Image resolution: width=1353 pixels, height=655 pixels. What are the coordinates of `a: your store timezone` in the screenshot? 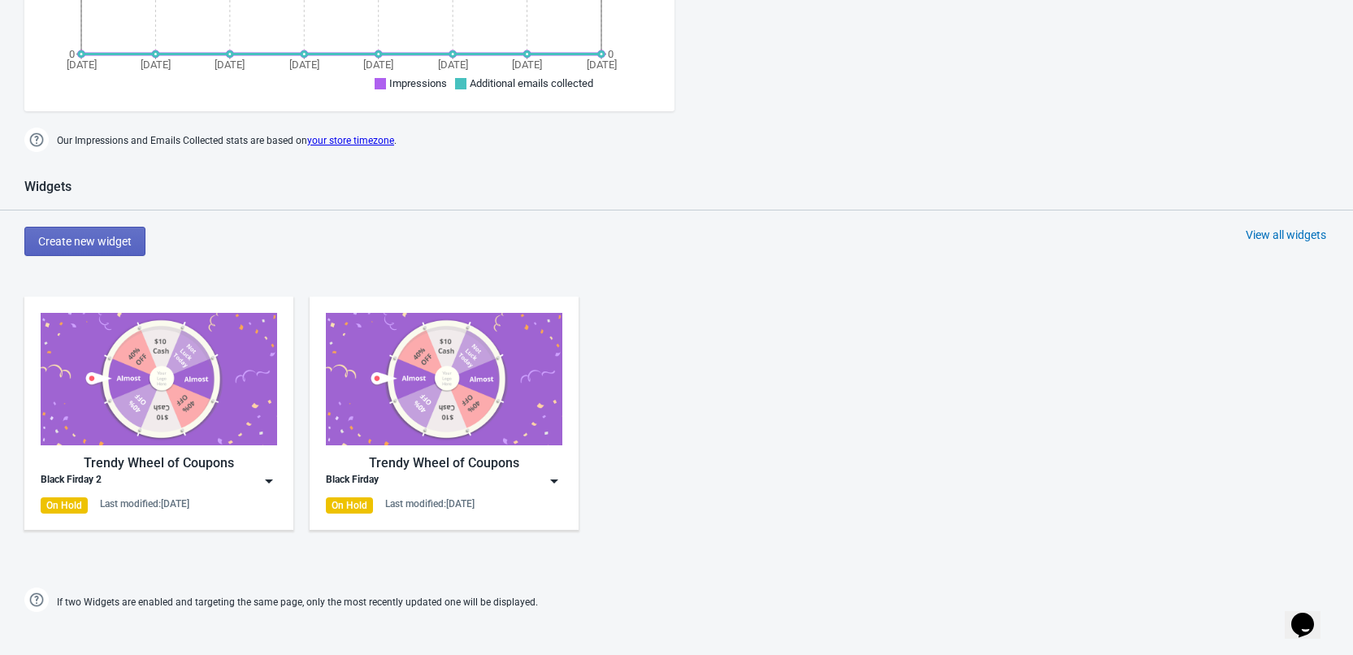 It's located at (350, 141).